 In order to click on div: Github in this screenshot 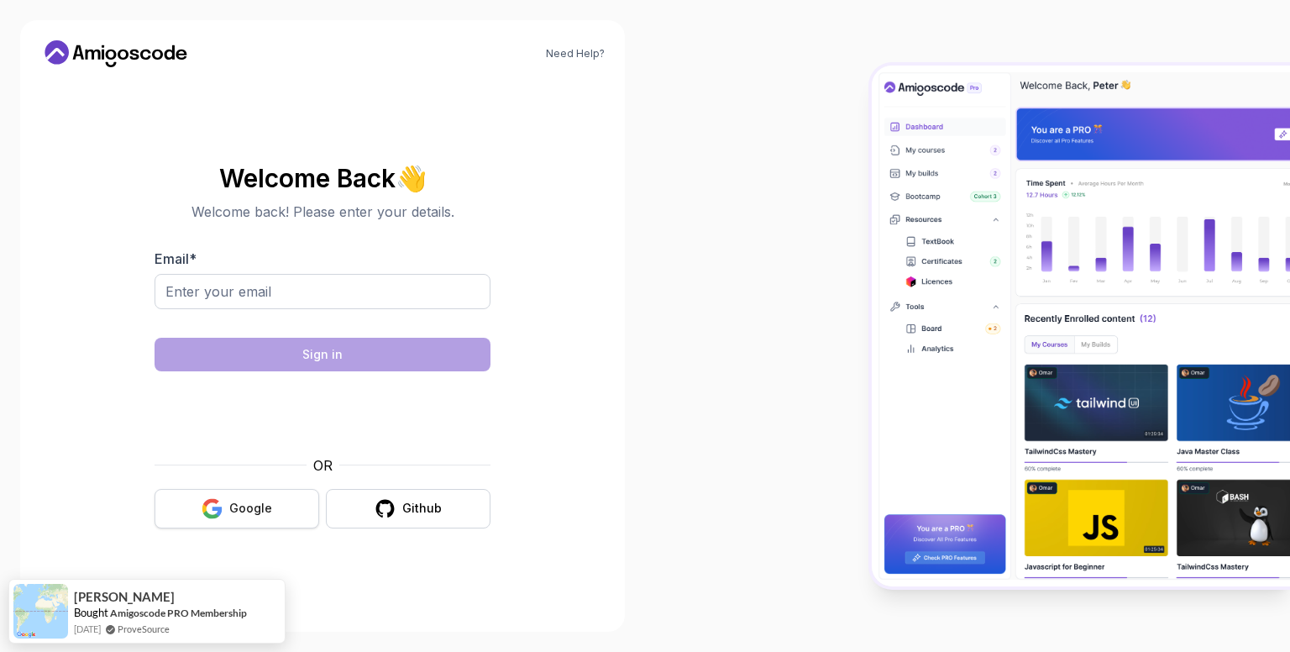, I will do `click(422, 508)`.